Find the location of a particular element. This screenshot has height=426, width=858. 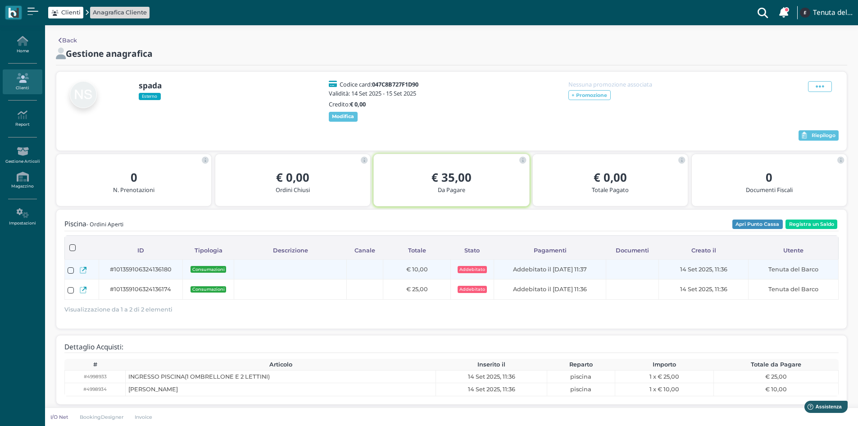

h5: Documenti Fiscali is located at coordinates (770, 190).